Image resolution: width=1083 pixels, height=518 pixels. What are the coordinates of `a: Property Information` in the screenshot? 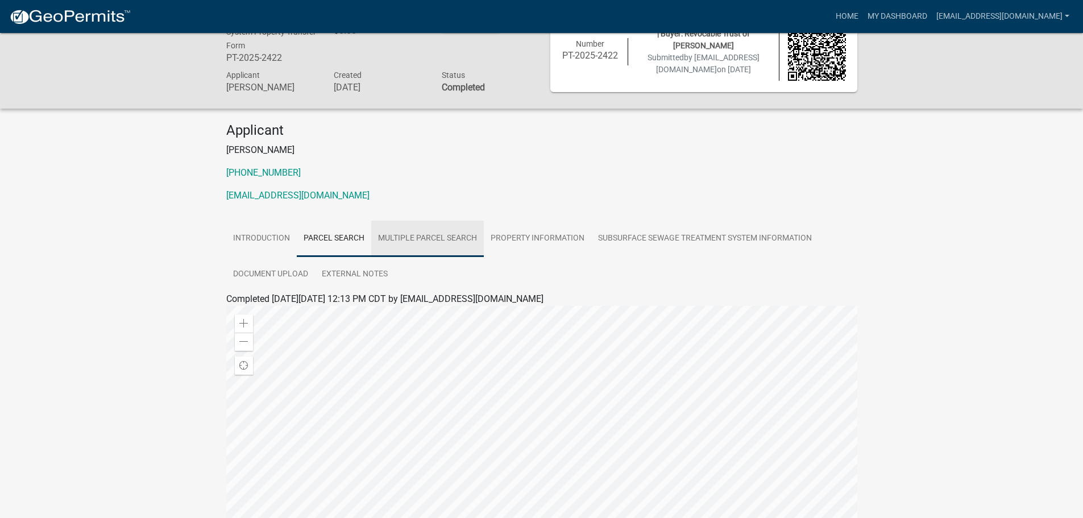 It's located at (537, 239).